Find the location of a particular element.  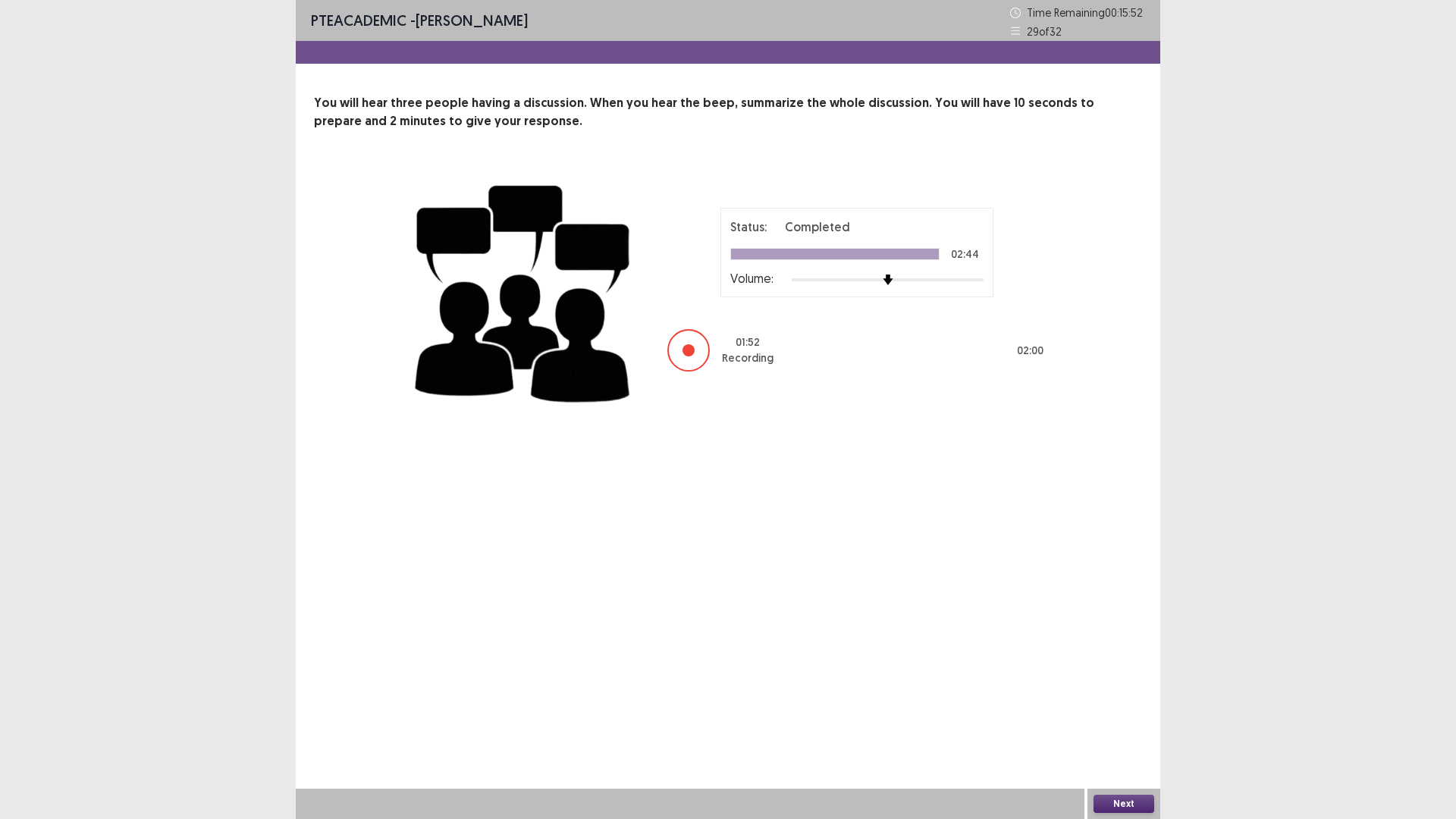

p: 02:44 is located at coordinates (964, 254).